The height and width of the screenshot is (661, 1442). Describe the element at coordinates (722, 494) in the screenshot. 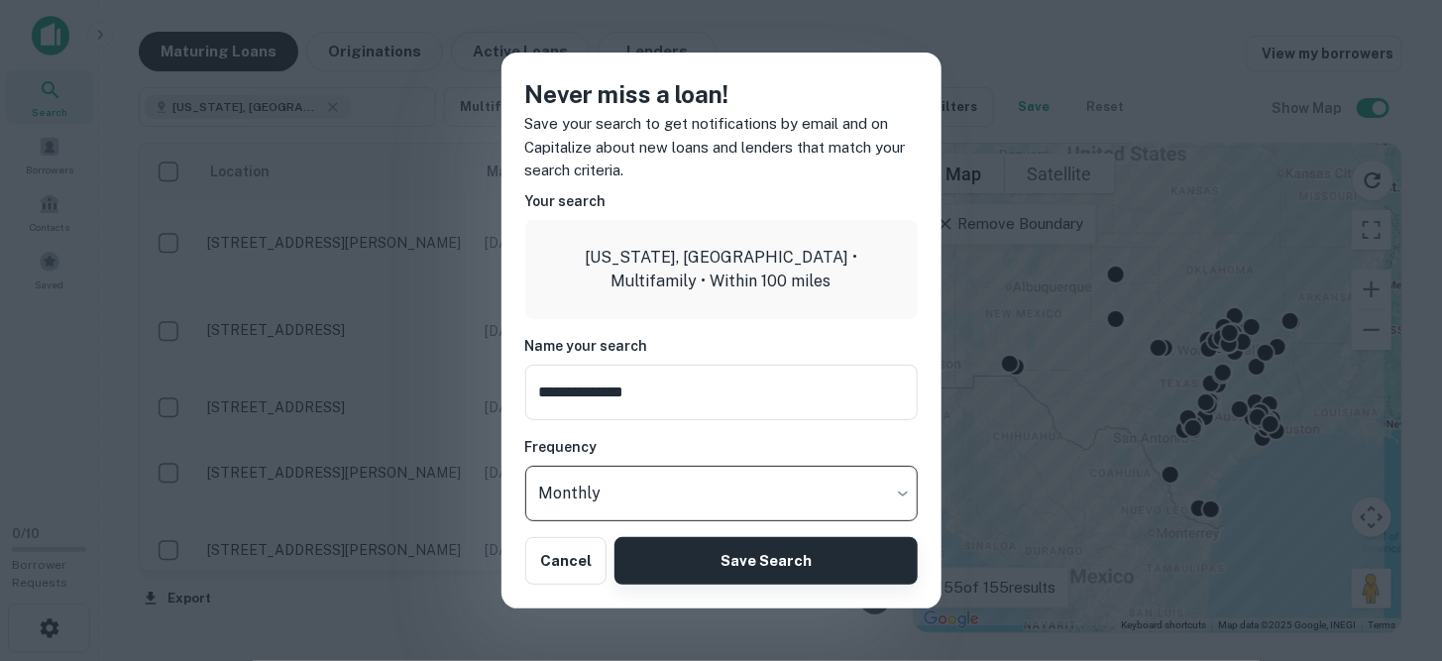

I see `div: Without label` at that location.